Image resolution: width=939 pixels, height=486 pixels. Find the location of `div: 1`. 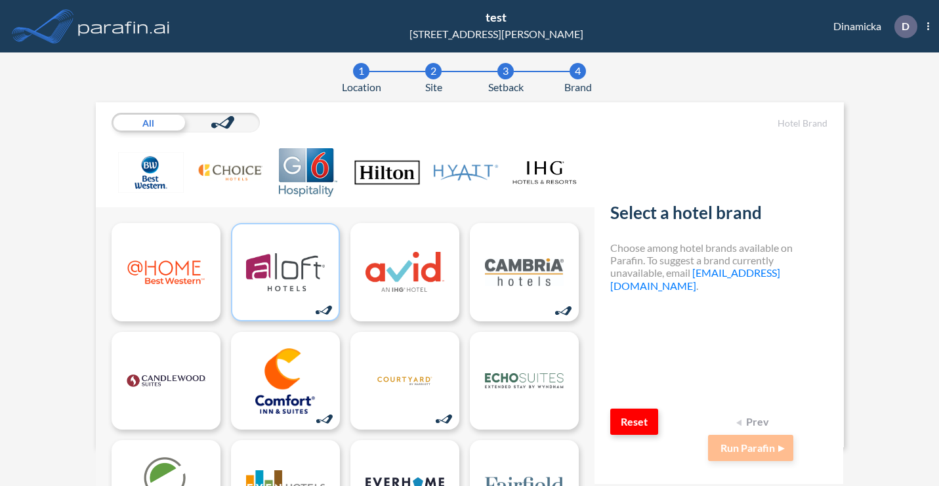

div: 1 is located at coordinates (361, 71).